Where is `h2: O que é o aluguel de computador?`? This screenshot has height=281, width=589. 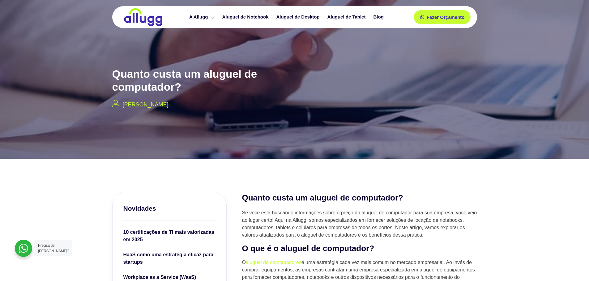
h2: O que é o aluguel de computador? is located at coordinates (359, 249).